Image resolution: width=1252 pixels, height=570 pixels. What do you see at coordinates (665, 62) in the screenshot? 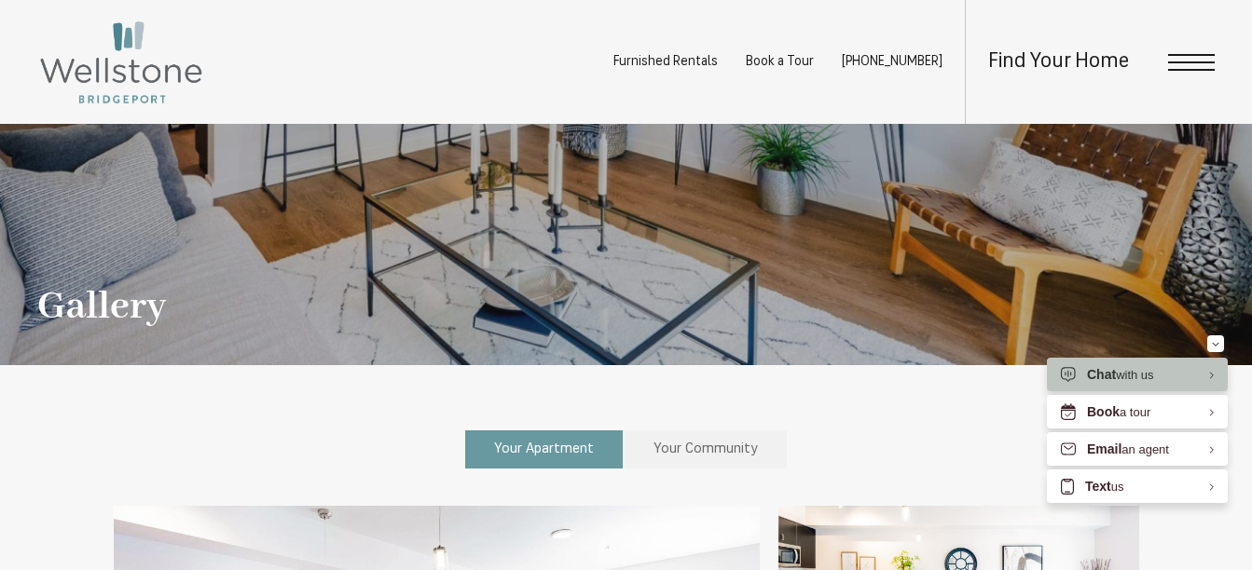
I see `a: Furnished Rentals` at bounding box center [665, 62].